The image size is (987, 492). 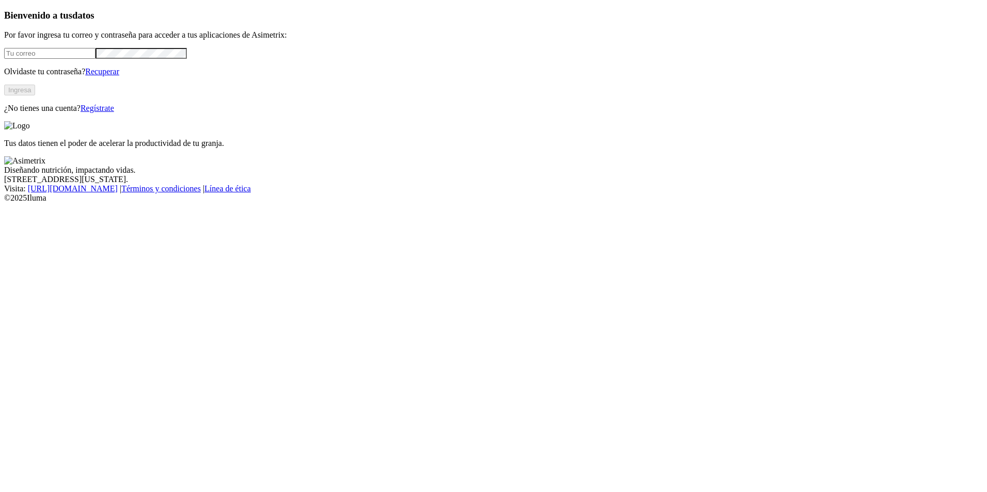 What do you see at coordinates (50, 53) in the screenshot?
I see `input: Tu correo` at bounding box center [50, 53].